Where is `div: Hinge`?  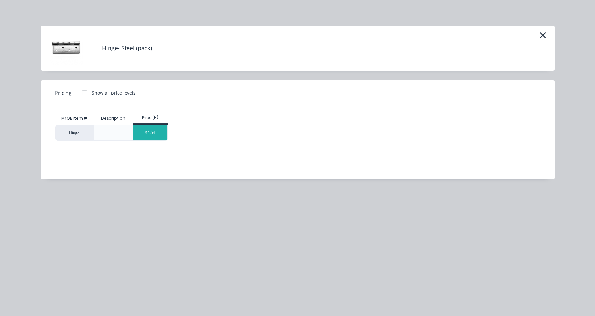
div: Hinge is located at coordinates (74, 133).